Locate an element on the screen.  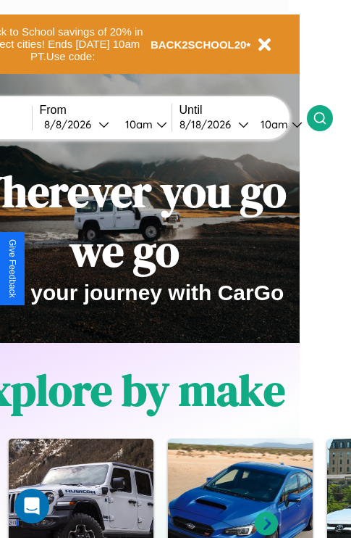
b: BACK2SCHOOL20 is located at coordinates (198, 44).